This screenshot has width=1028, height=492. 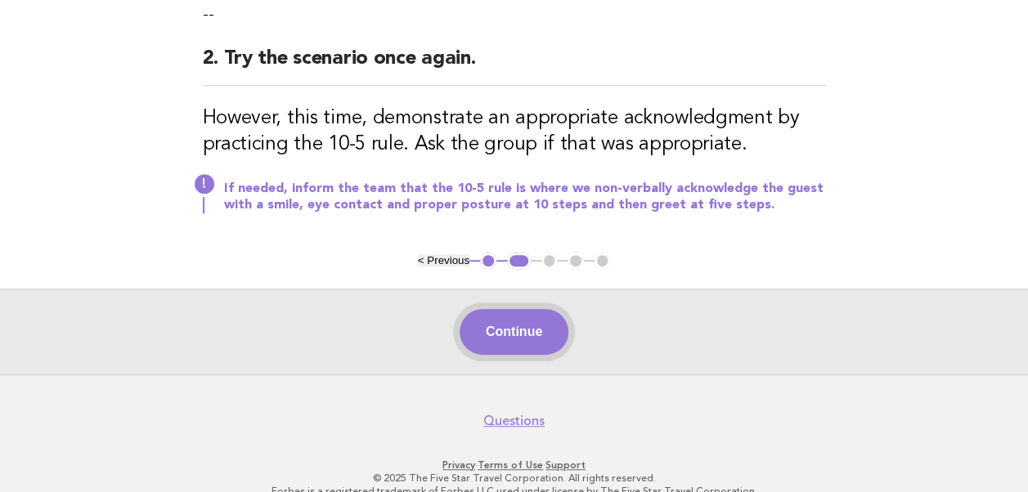 I want to click on p: © 2025 The Five Star Travel Corporation. All rights reserved., so click(x=513, y=478).